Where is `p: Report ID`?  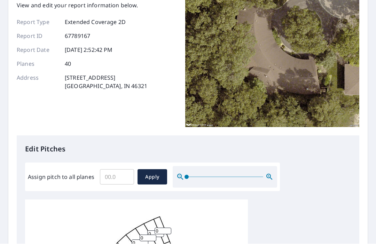
p: Report ID is located at coordinates (38, 36).